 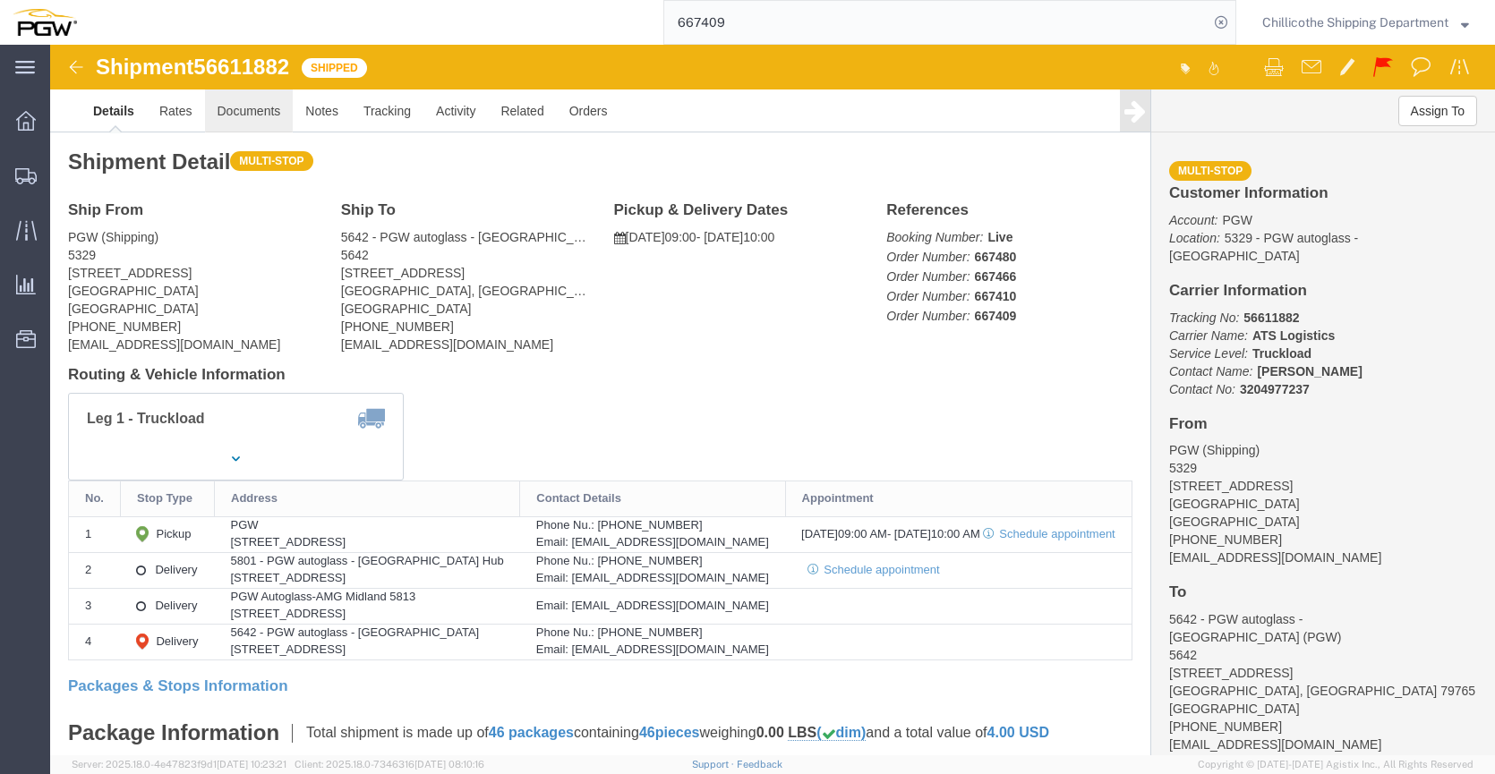 I want to click on img: logo, so click(x=45, y=22).